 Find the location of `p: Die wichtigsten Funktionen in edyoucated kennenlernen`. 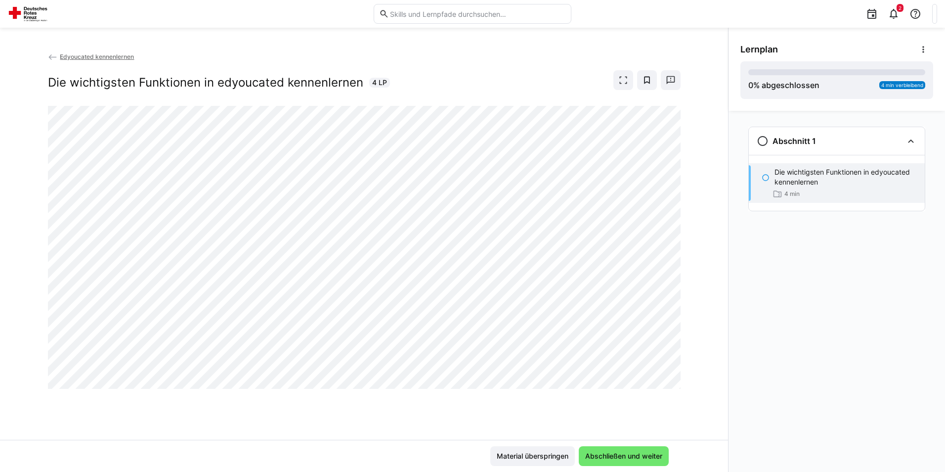

p: Die wichtigsten Funktionen in edyoucated kennenlernen is located at coordinates (846, 177).